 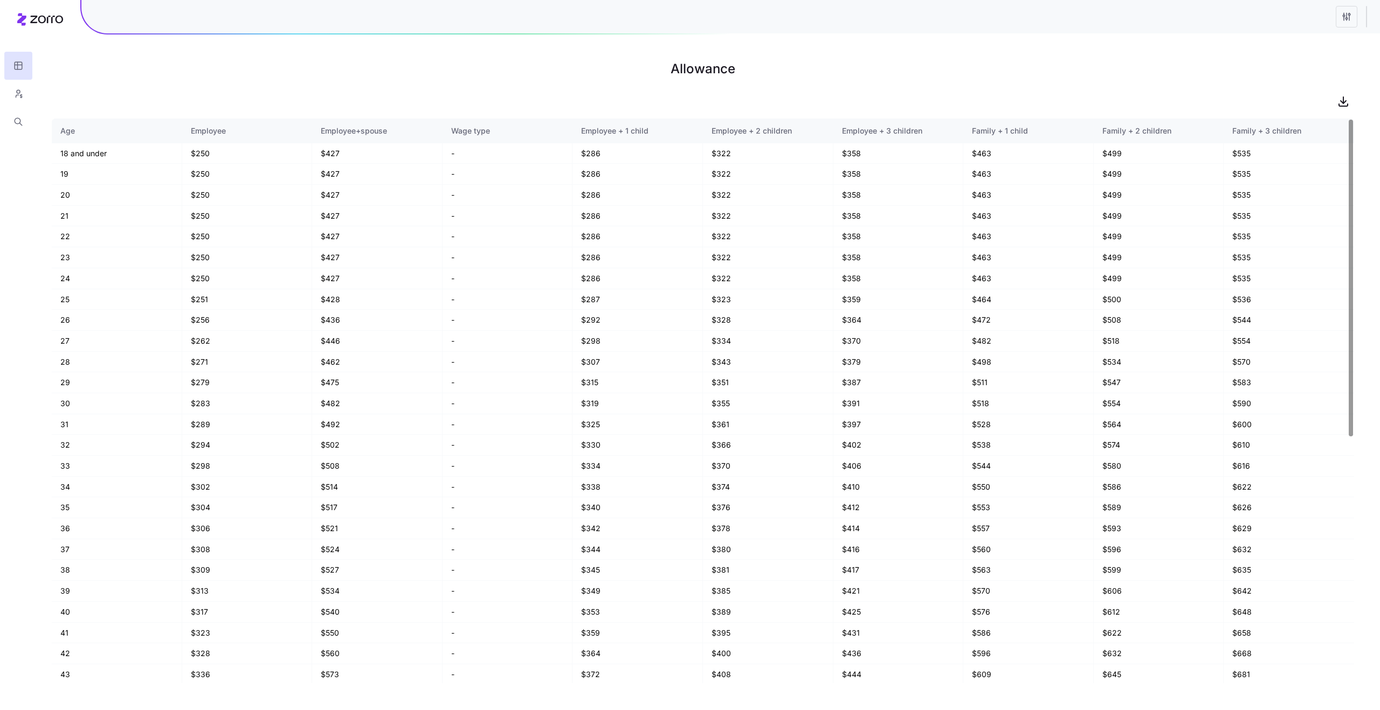 What do you see at coordinates (638, 383) in the screenshot?
I see `td: $315` at bounding box center [638, 383].